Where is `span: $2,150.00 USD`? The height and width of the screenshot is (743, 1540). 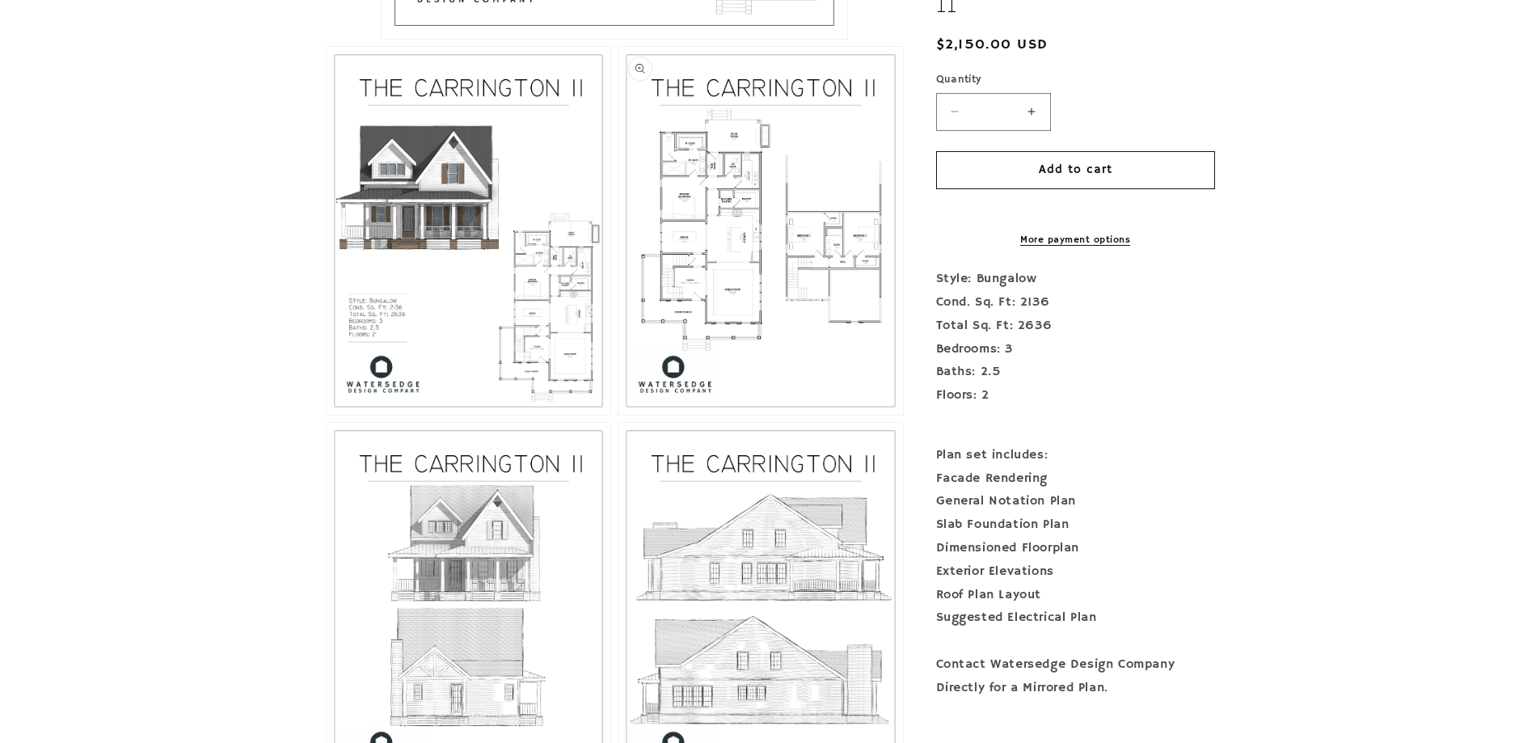 span: $2,150.00 USD is located at coordinates (992, 44).